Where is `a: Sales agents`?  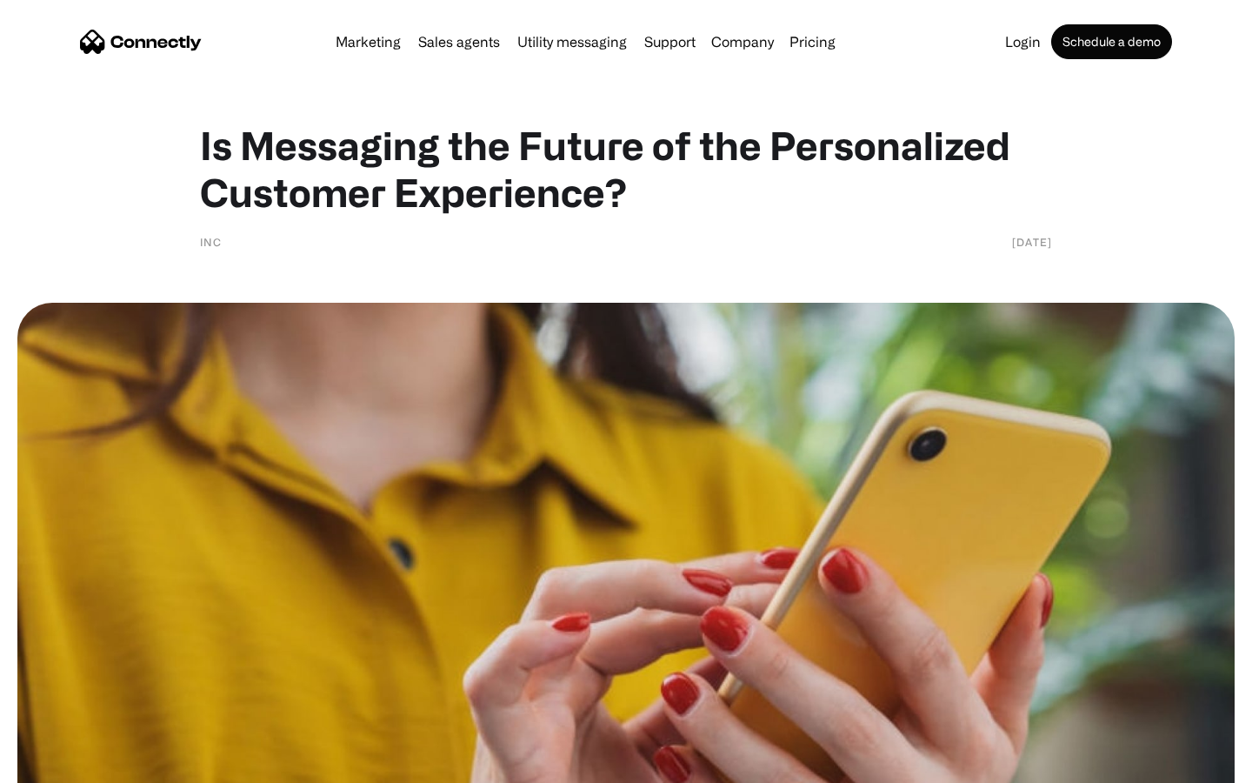 a: Sales agents is located at coordinates (459, 42).